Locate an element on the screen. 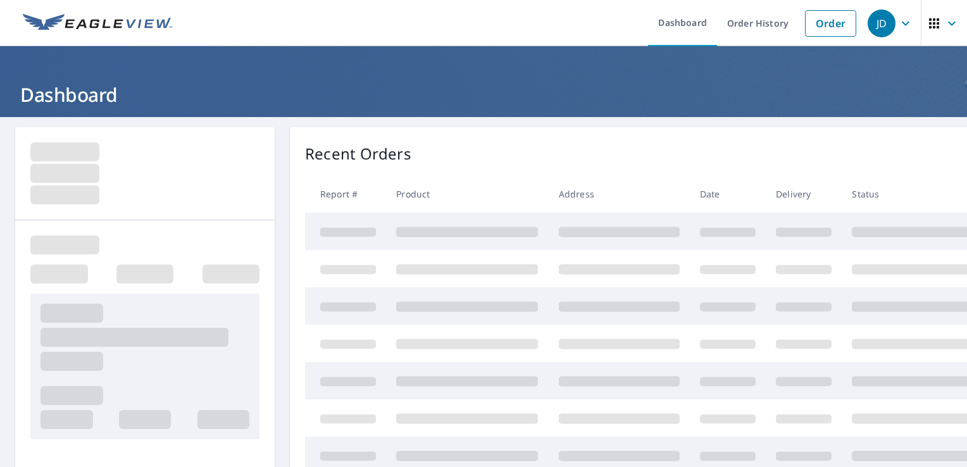  img: EV Logo is located at coordinates (97, 23).